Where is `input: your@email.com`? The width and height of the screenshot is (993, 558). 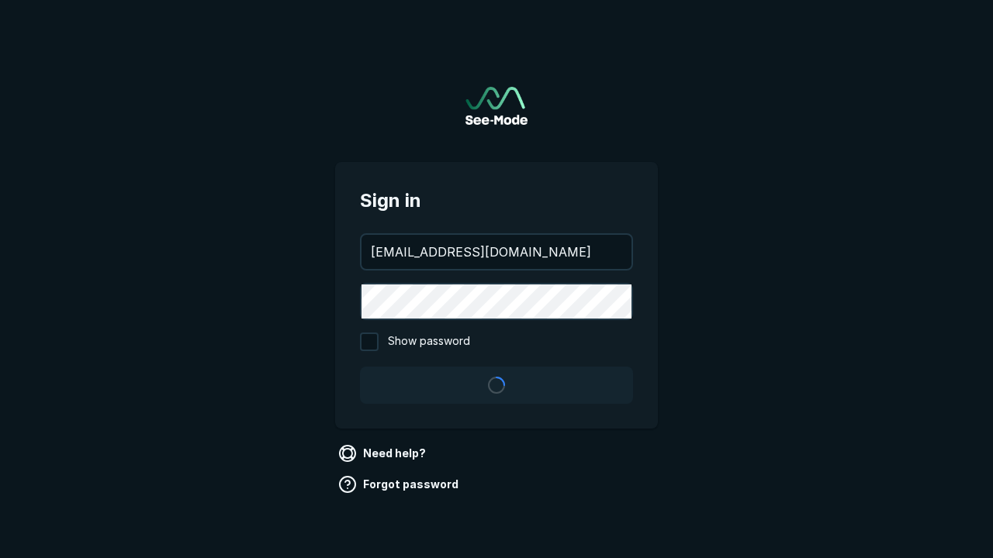
input: your@email.com is located at coordinates (496, 252).